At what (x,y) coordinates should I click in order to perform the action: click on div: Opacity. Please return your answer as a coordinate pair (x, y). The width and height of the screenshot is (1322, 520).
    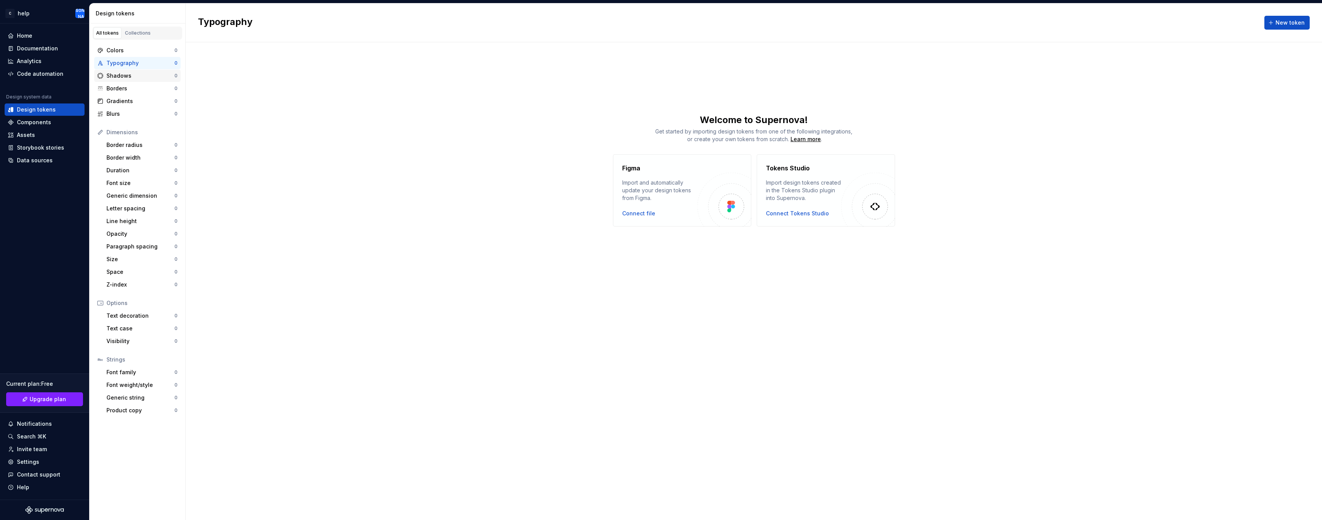
    Looking at the image, I should click on (140, 234).